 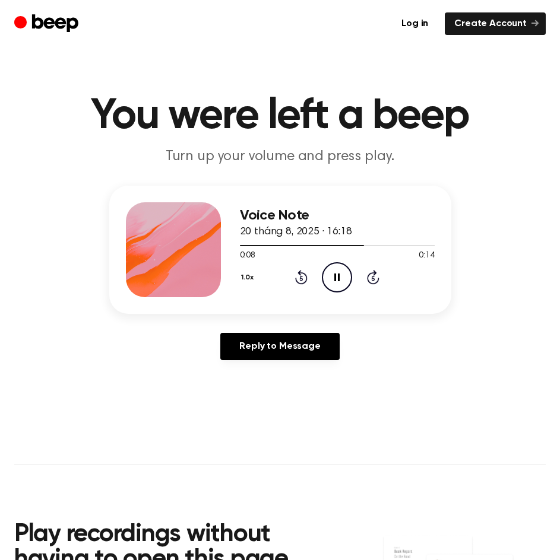 I want to click on h3: Voice Note, so click(x=337, y=216).